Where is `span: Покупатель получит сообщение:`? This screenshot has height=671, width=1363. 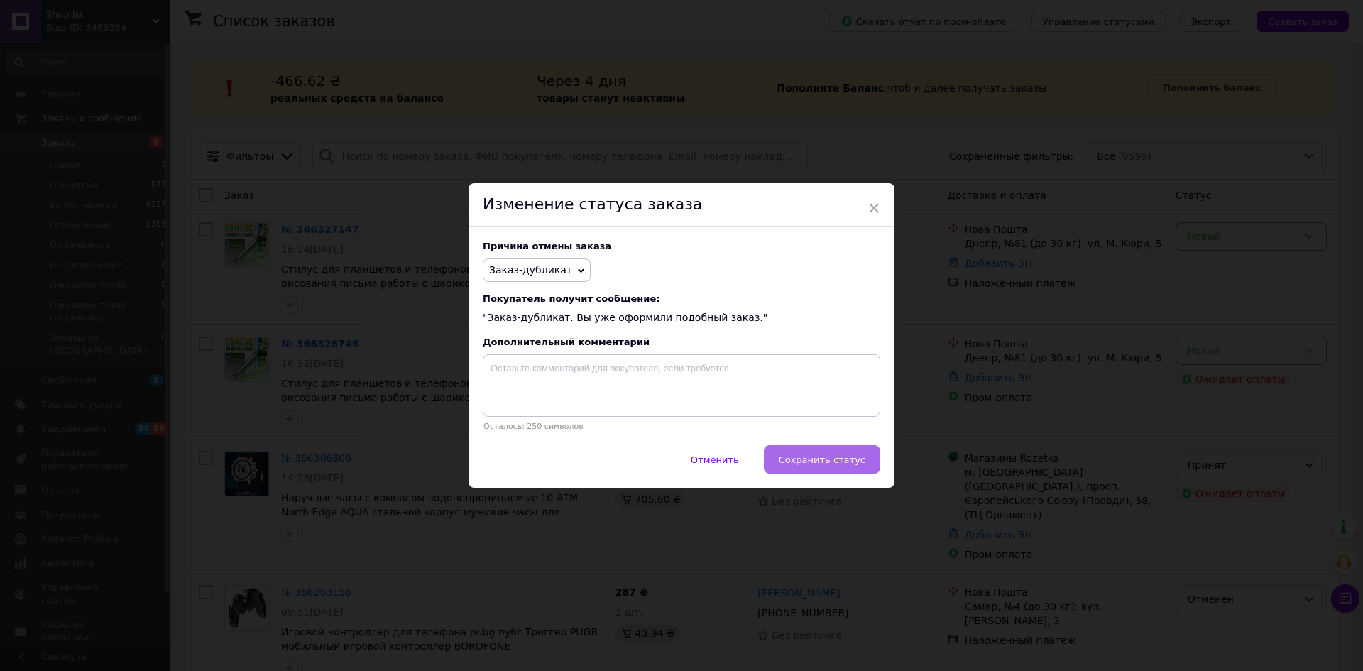
span: Покупатель получит сообщение: is located at coordinates (681, 298).